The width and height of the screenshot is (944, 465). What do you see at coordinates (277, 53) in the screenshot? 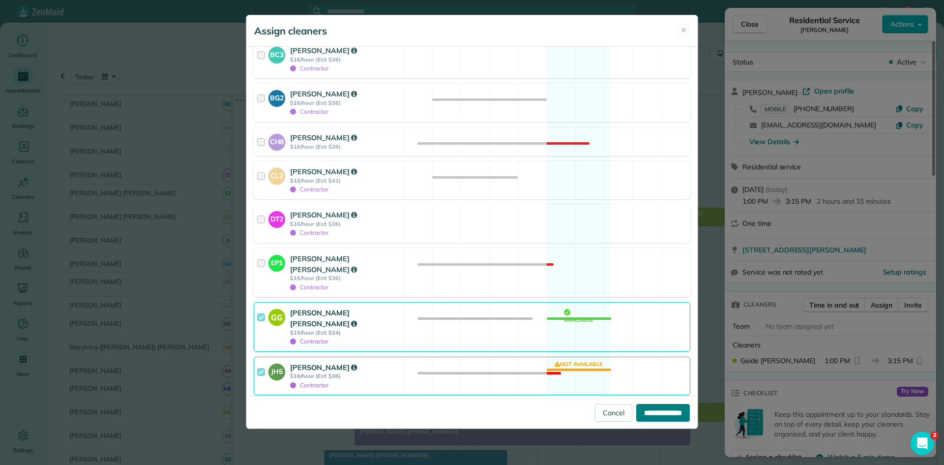
I see `strong: BC3` at bounding box center [277, 53].